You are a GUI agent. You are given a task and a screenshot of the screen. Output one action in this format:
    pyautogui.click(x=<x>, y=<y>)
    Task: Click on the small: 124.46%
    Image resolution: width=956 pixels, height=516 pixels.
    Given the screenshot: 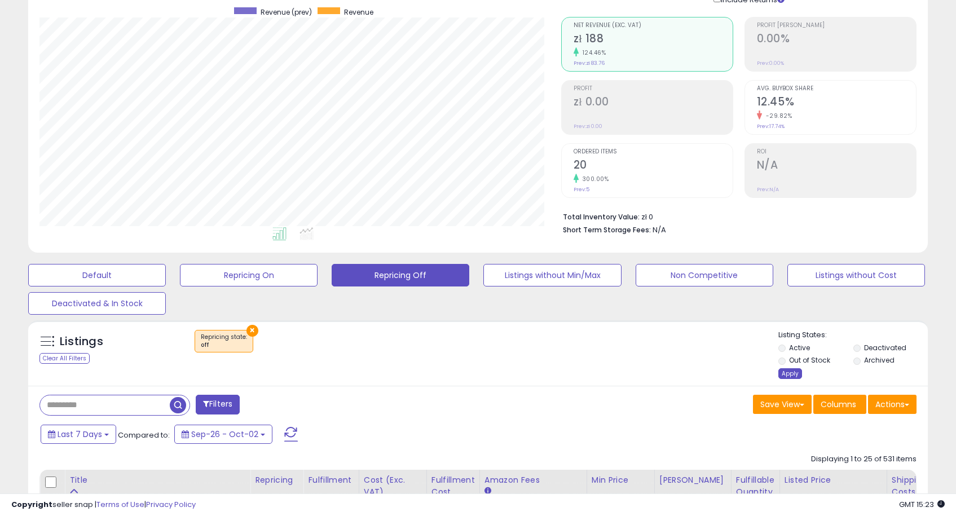 What is the action you would take?
    pyautogui.click(x=592, y=52)
    